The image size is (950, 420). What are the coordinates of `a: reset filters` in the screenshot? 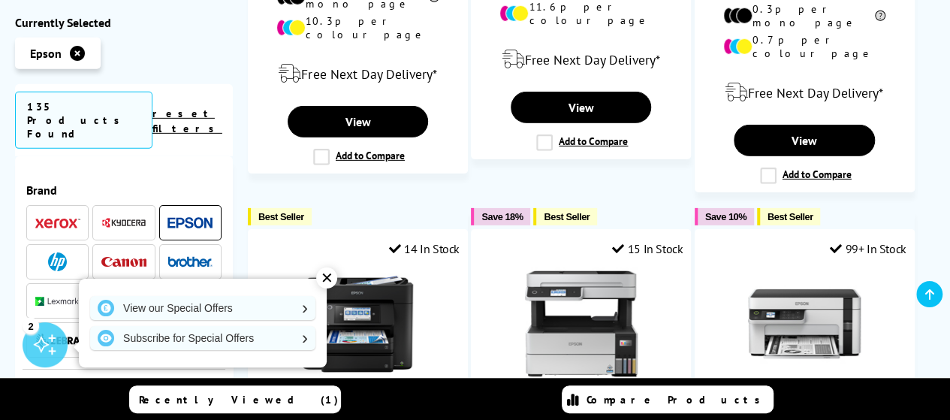 It's located at (187, 121).